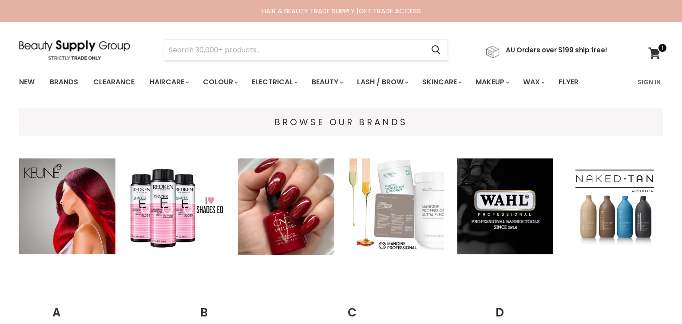 This screenshot has width=682, height=324. What do you see at coordinates (568, 82) in the screenshot?
I see `a: Flyer` at bounding box center [568, 82].